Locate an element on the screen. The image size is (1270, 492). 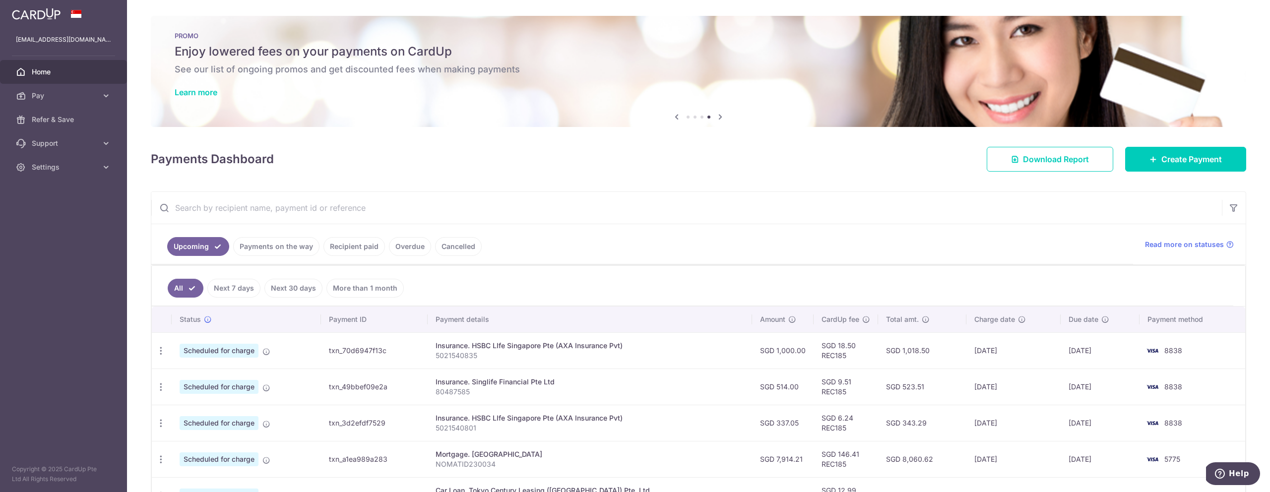
div: Insurance. Singlife Financial Pte Ltd is located at coordinates (590, 382).